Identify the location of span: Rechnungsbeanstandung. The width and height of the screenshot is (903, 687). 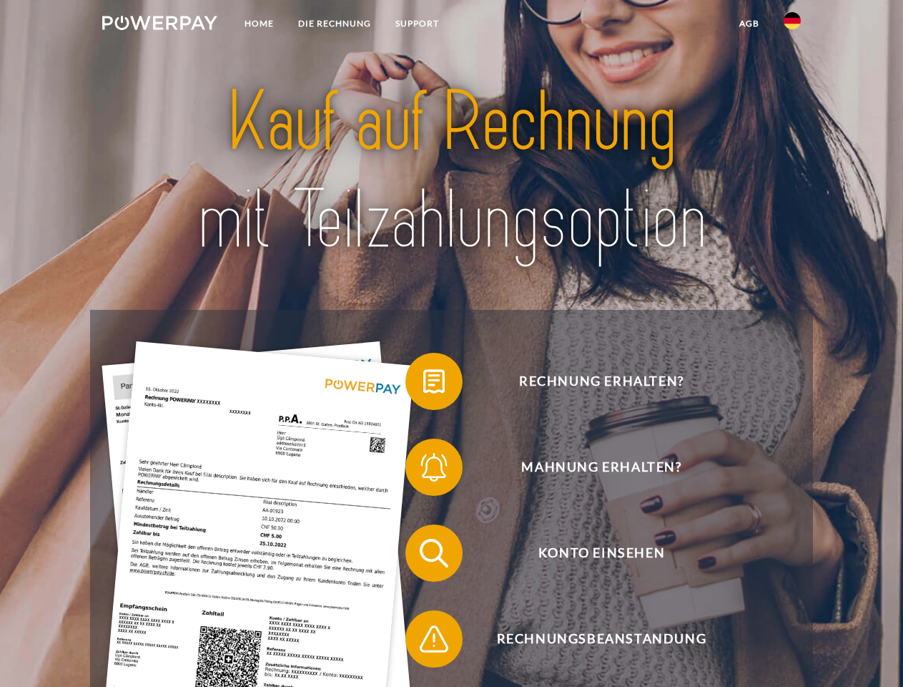
(601, 639).